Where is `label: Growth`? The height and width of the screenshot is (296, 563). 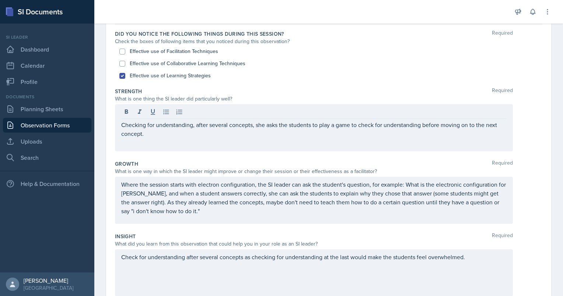 label: Growth is located at coordinates (126, 164).